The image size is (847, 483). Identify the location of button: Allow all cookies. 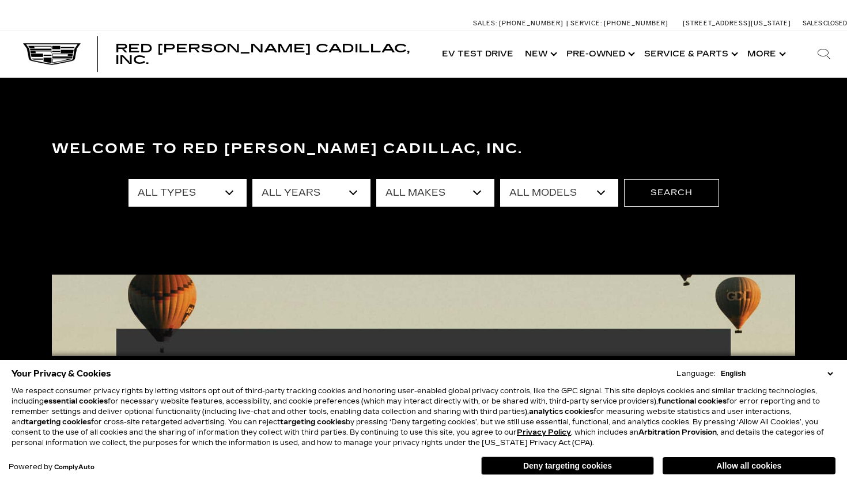
(749, 466).